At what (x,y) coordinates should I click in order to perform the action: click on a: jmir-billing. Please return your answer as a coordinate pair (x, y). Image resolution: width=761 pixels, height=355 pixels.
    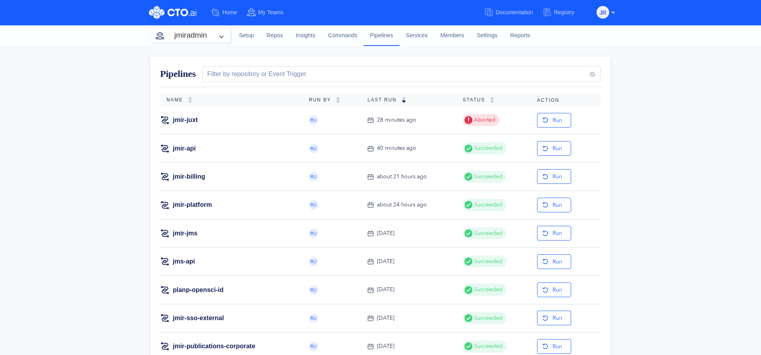
    Looking at the image, I should click on (189, 177).